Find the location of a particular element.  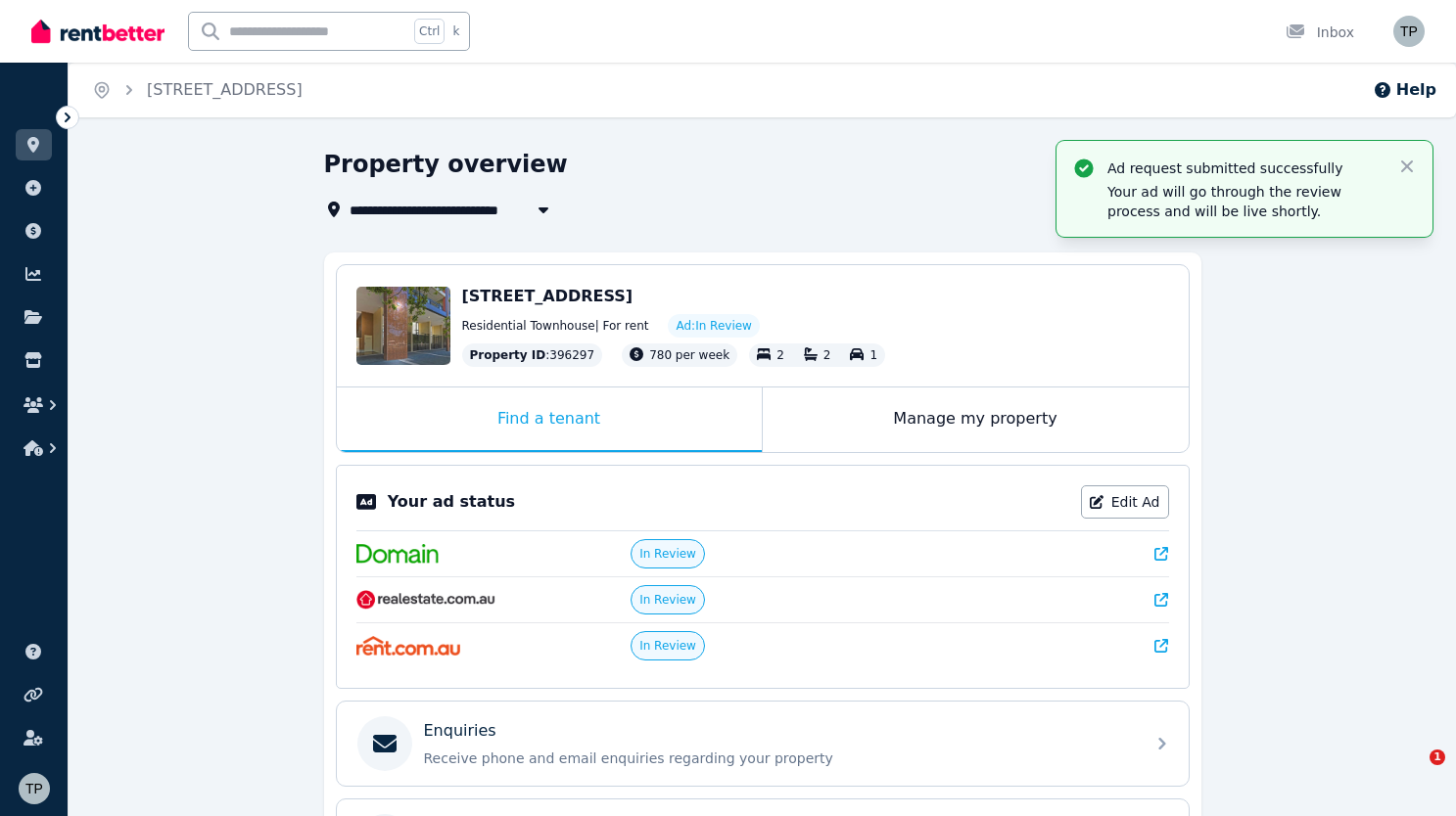

span: Residential Townhouse | For rent is located at coordinates (555, 326).